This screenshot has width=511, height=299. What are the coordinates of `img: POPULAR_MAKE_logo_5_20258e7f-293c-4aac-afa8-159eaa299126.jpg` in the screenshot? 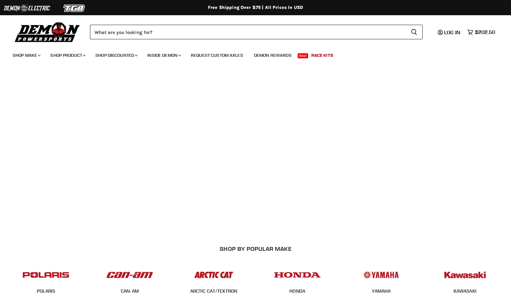 It's located at (381, 275).